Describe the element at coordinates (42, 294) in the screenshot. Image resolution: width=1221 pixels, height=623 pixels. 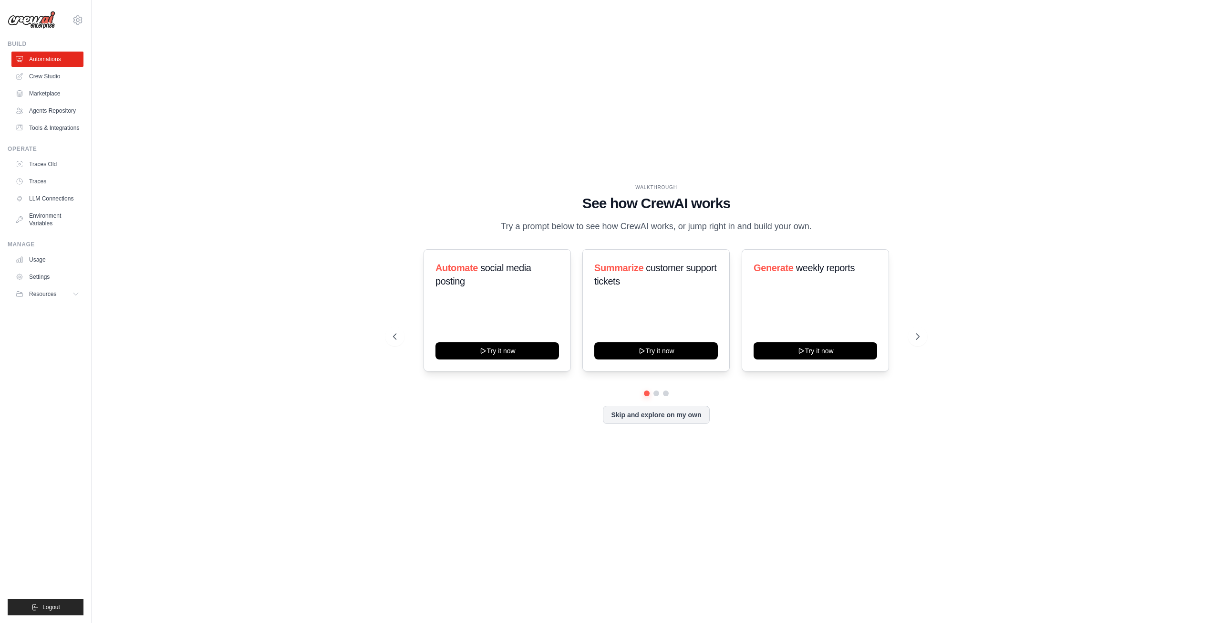
I see `span: Resources` at that location.